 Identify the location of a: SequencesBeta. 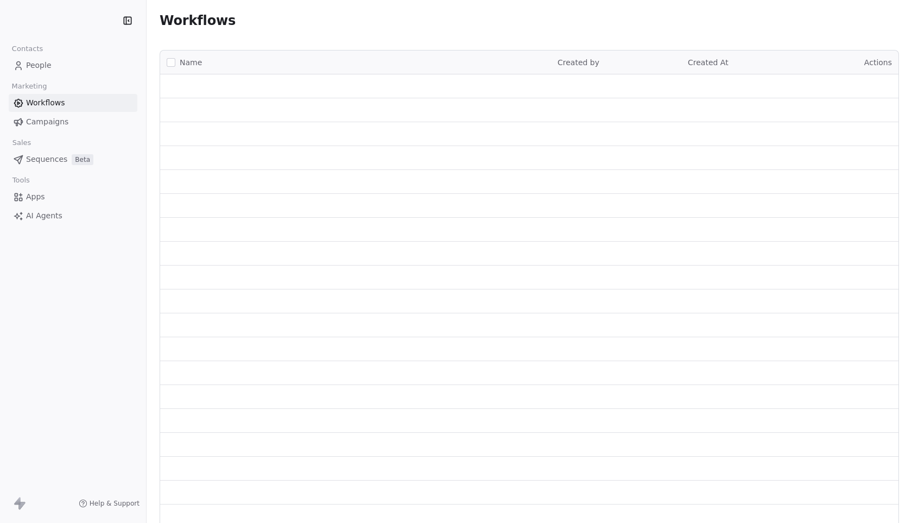
(73, 159).